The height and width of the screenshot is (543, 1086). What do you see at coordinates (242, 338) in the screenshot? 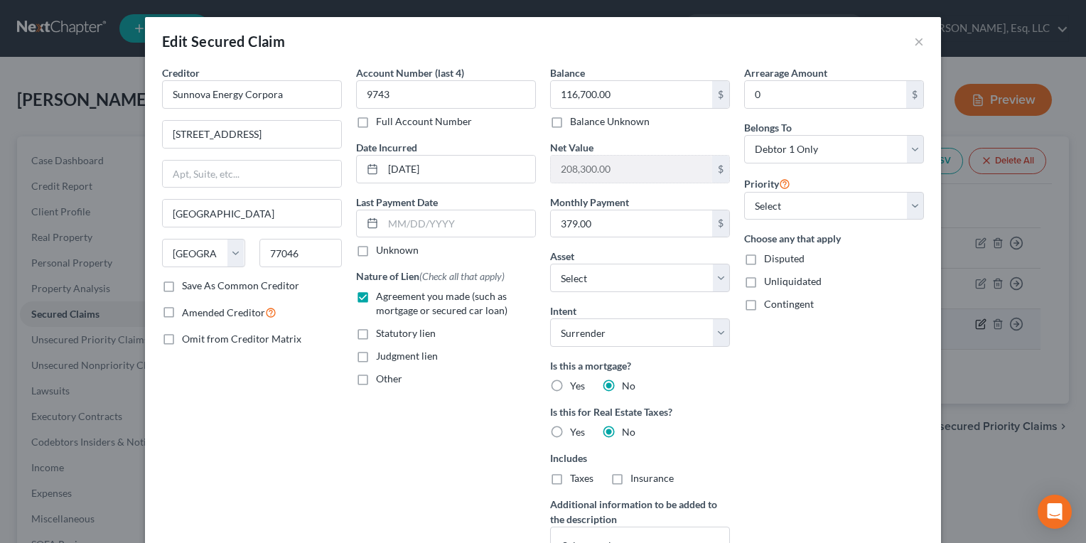
I see `span: Omit from Creditor Matrix` at bounding box center [242, 338].